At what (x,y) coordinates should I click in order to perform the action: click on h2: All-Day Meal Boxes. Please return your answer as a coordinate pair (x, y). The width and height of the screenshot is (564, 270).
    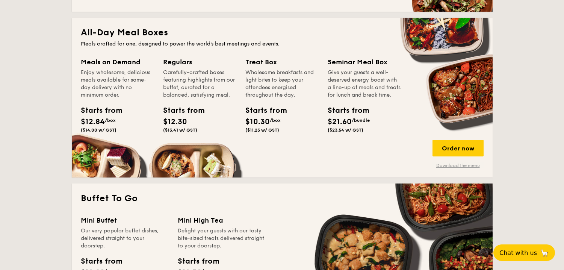
    Looking at the image, I should click on (282, 33).